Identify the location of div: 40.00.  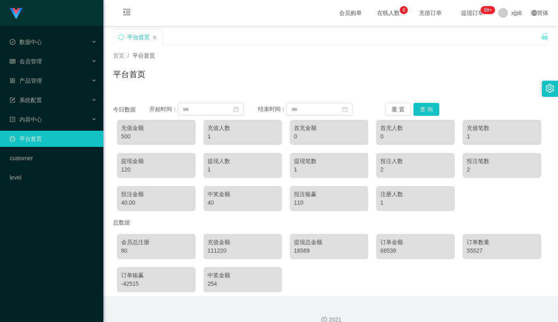
(156, 203).